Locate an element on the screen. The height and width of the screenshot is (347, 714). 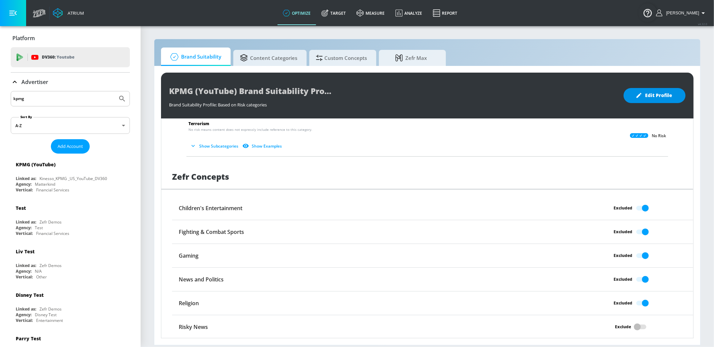
div: Matterkind is located at coordinates (45, 184).